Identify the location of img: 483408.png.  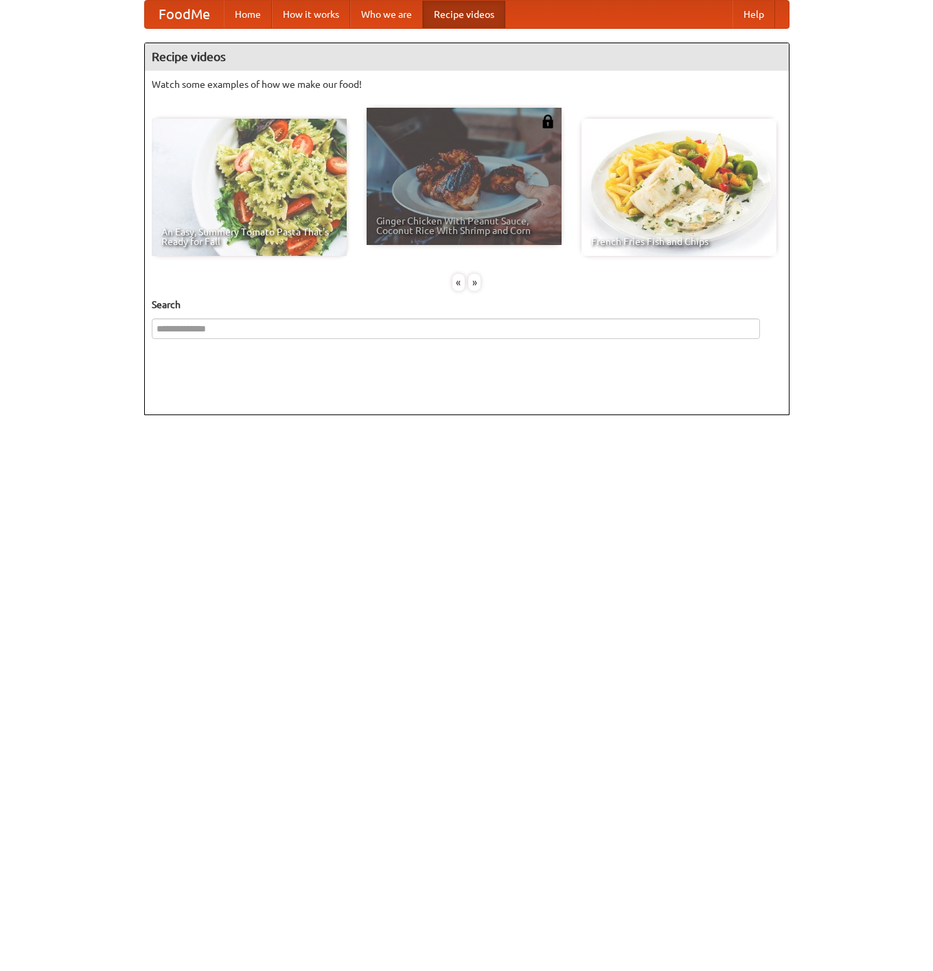
(548, 122).